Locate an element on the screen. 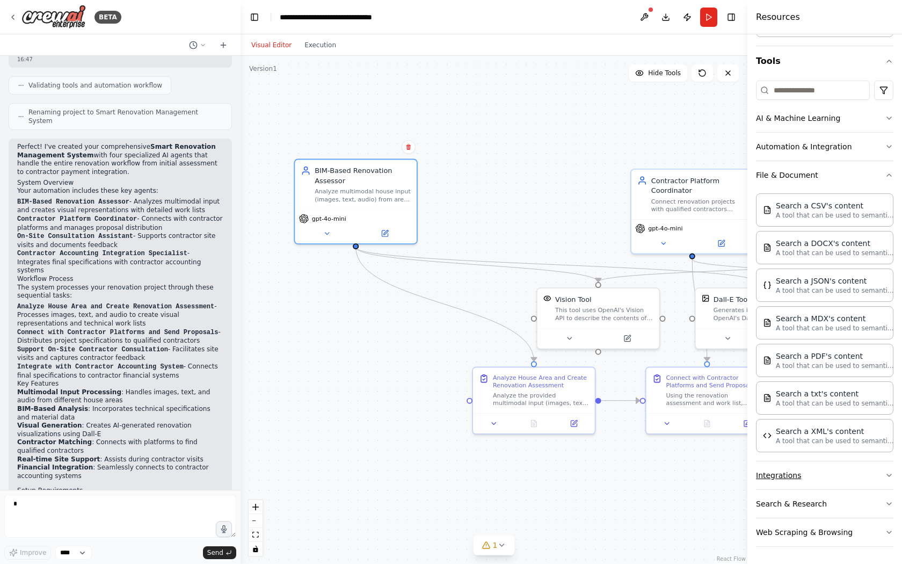  div: Contractor Platform Coordinator is located at coordinates (699, 185).